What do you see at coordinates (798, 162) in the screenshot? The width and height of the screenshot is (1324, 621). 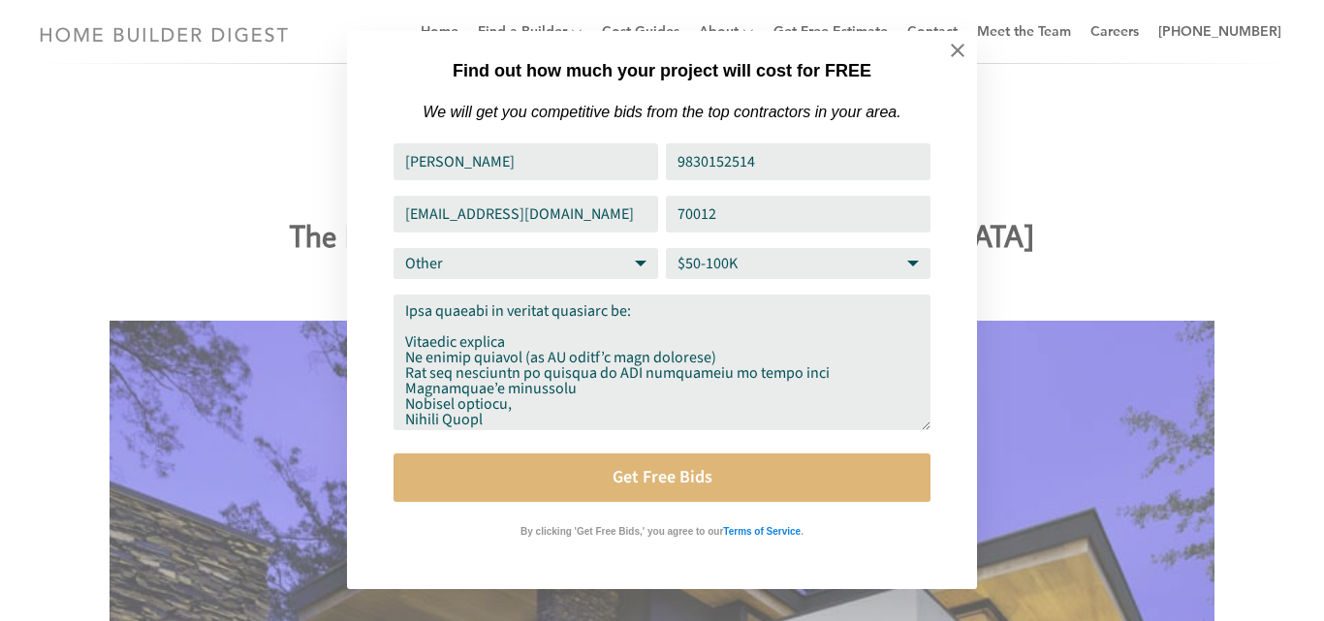 I see `input: Phone` at bounding box center [798, 162].